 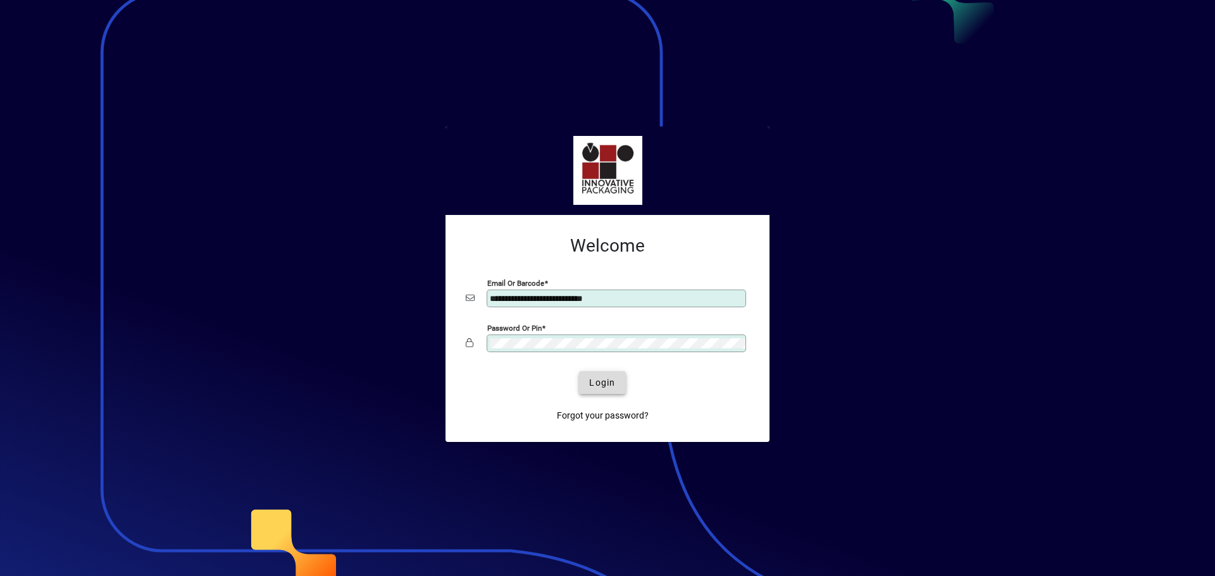 What do you see at coordinates (602, 383) in the screenshot?
I see `span: Login` at bounding box center [602, 383].